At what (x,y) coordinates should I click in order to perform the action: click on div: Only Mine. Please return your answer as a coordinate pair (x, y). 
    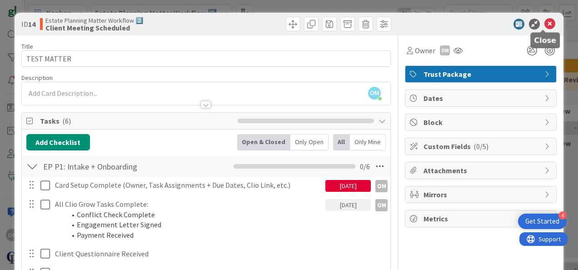
    Looking at the image, I should click on (368, 142).